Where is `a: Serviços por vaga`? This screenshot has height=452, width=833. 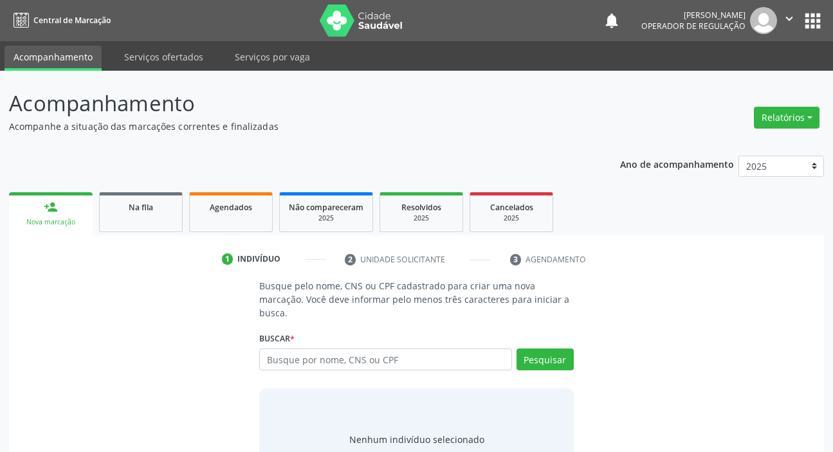
a: Serviços por vaga is located at coordinates (272, 57).